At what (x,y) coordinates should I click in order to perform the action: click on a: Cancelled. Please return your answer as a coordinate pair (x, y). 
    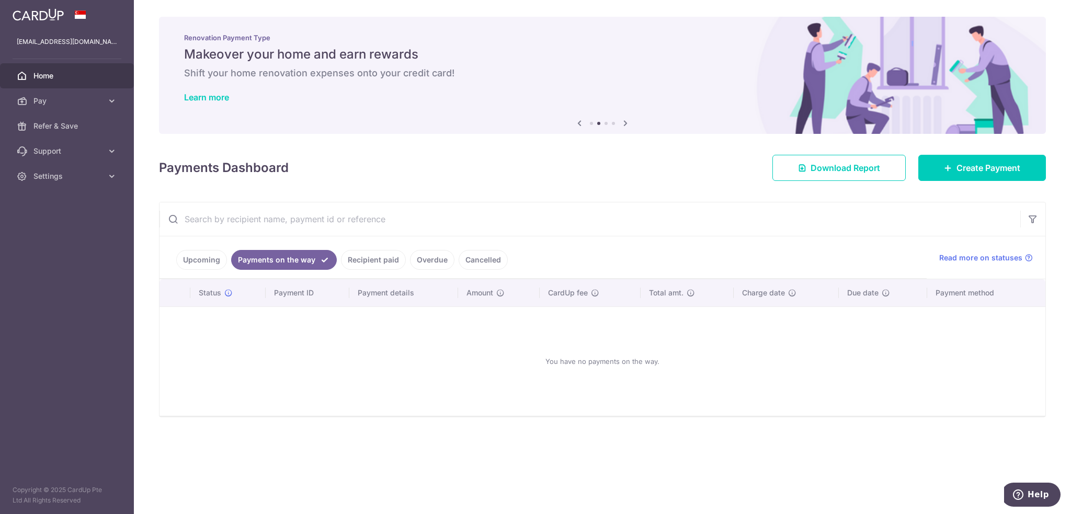
    Looking at the image, I should click on (483, 260).